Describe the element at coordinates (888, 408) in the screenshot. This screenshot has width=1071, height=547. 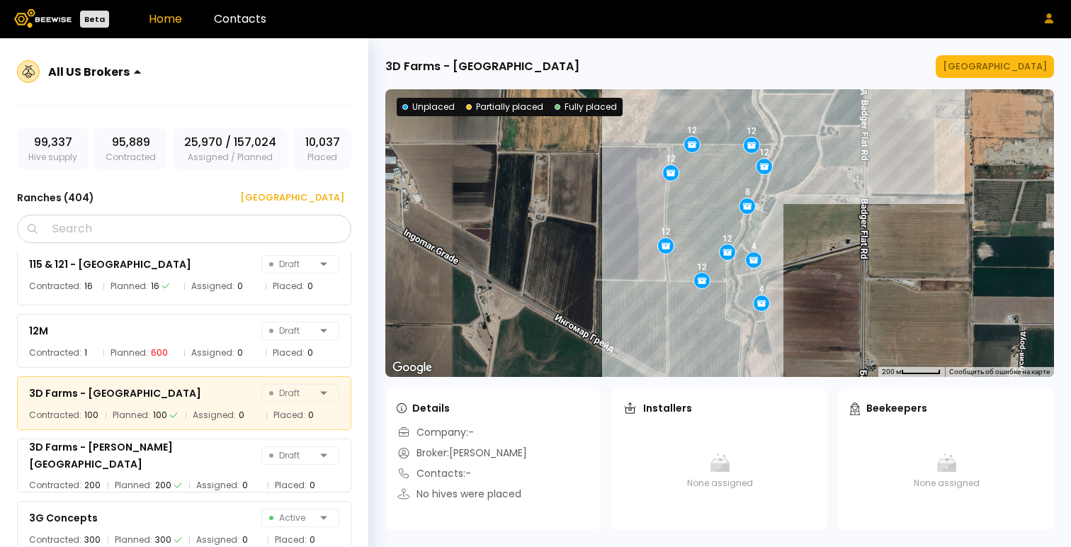
I see `div: Beekeepers` at that location.